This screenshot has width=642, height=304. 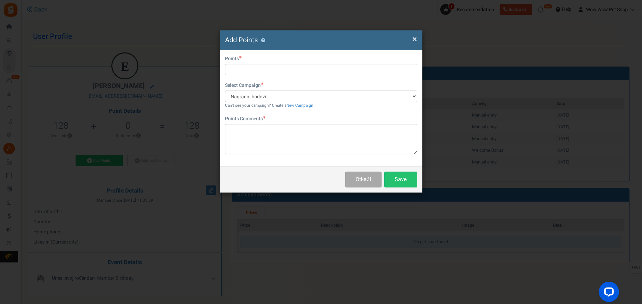 What do you see at coordinates (245, 119) in the screenshot?
I see `label: Points Comments` at bounding box center [245, 119].